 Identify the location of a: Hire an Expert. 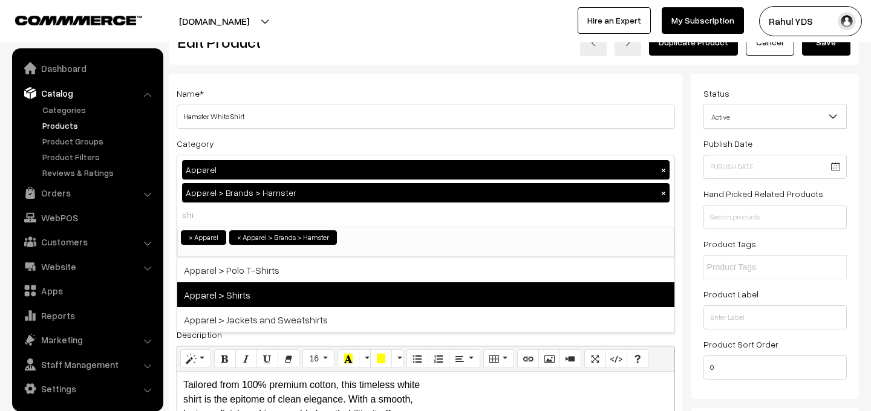
(614, 21).